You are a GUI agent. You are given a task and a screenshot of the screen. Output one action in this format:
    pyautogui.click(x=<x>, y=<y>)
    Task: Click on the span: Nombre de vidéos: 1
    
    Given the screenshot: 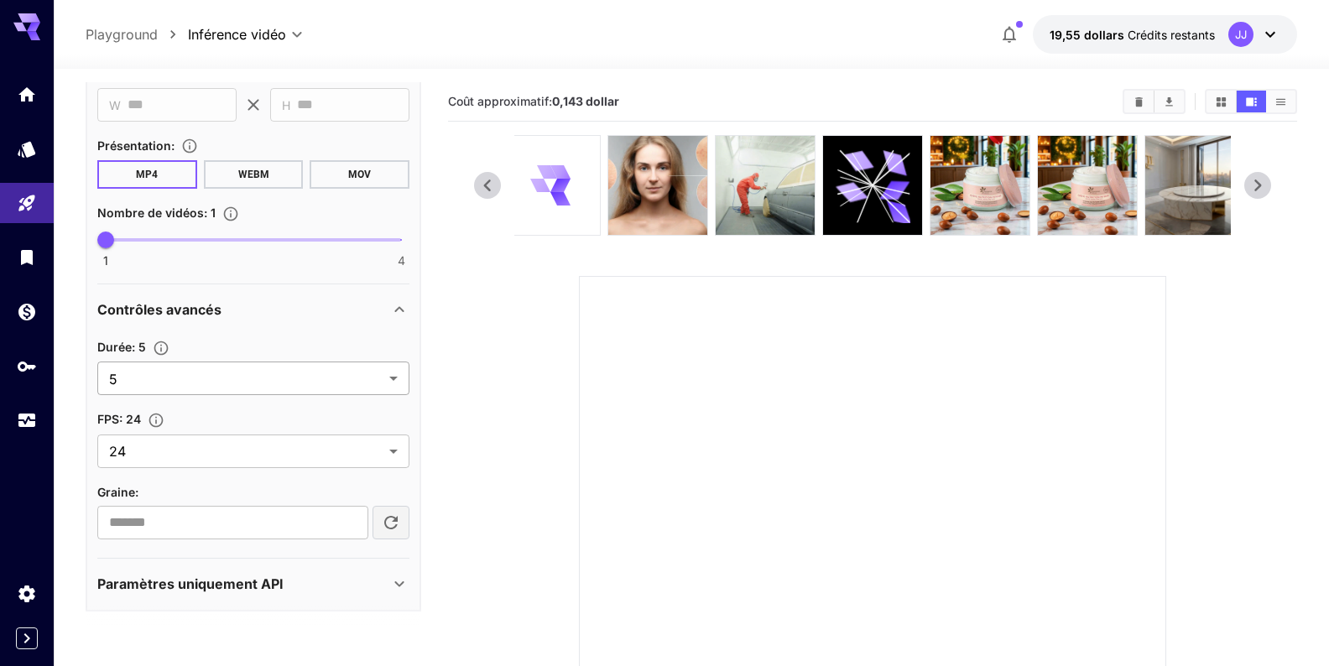 What is the action you would take?
    pyautogui.click(x=156, y=212)
    